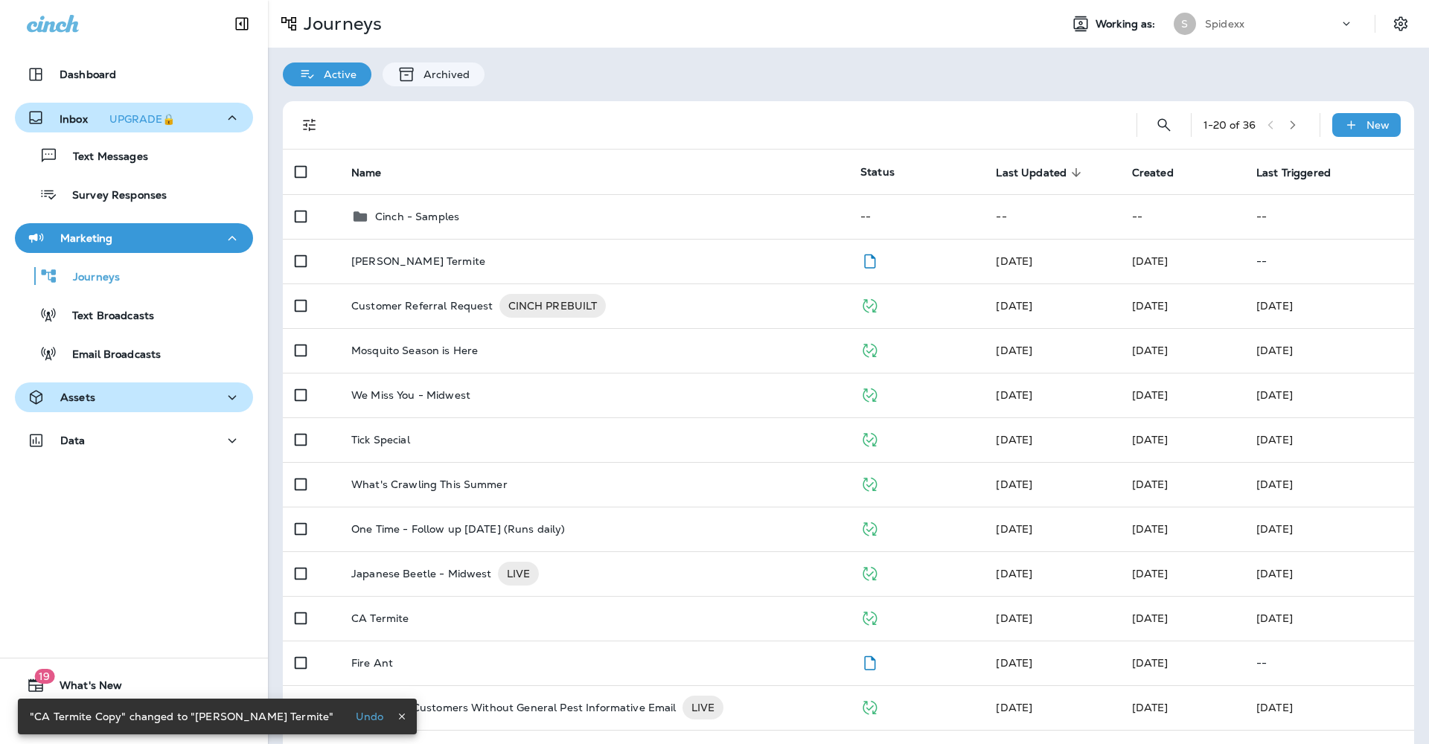 Image resolution: width=1429 pixels, height=744 pixels. I want to click on button: Collapse Sidebar, so click(242, 24).